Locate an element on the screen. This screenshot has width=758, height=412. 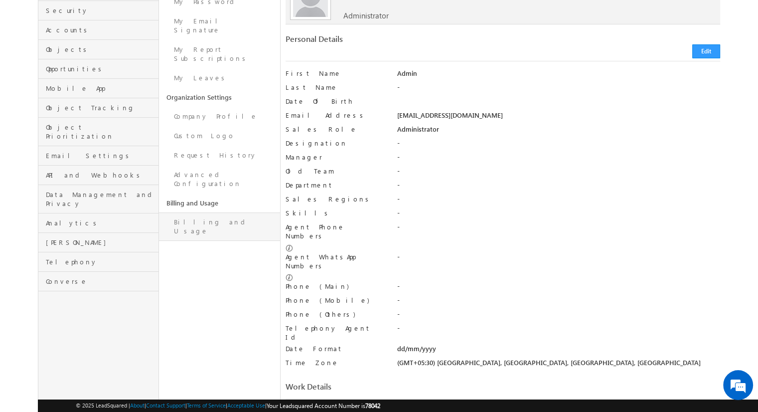
span: Email Settings is located at coordinates (101, 156).